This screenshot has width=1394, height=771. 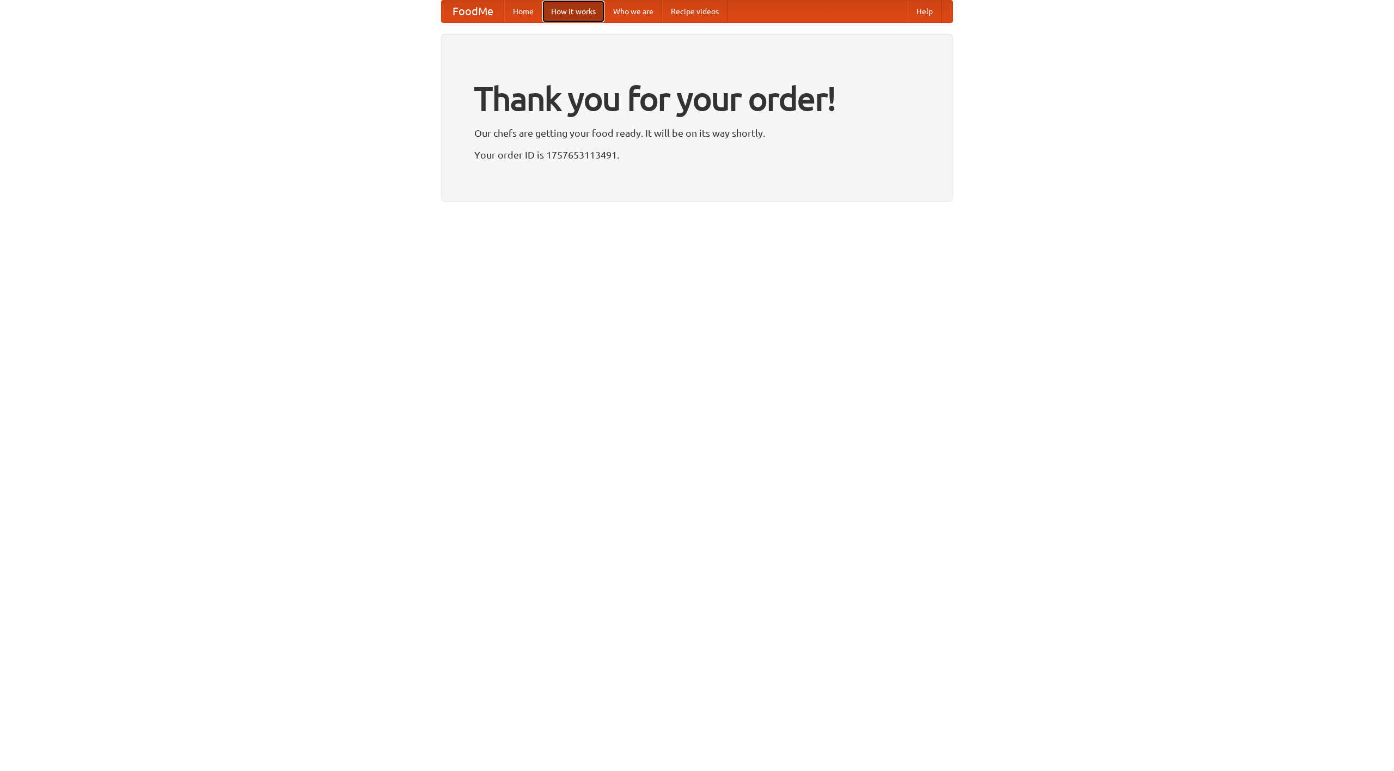 I want to click on h1: Thank you for your order!, so click(x=697, y=99).